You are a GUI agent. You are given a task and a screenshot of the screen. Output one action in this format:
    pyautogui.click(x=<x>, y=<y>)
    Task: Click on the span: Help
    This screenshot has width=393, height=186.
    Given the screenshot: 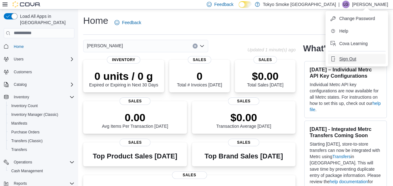 What is the action you would take?
    pyautogui.click(x=344, y=31)
    